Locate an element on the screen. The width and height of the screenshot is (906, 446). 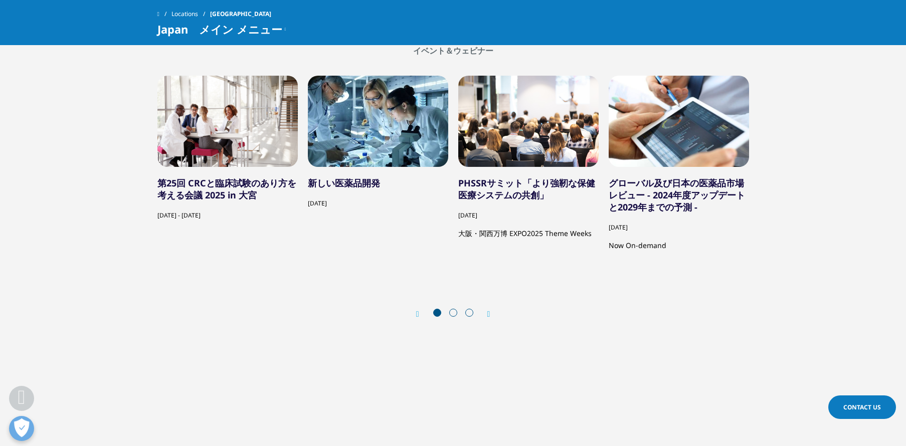
div: Previous slide is located at coordinates (423, 314).